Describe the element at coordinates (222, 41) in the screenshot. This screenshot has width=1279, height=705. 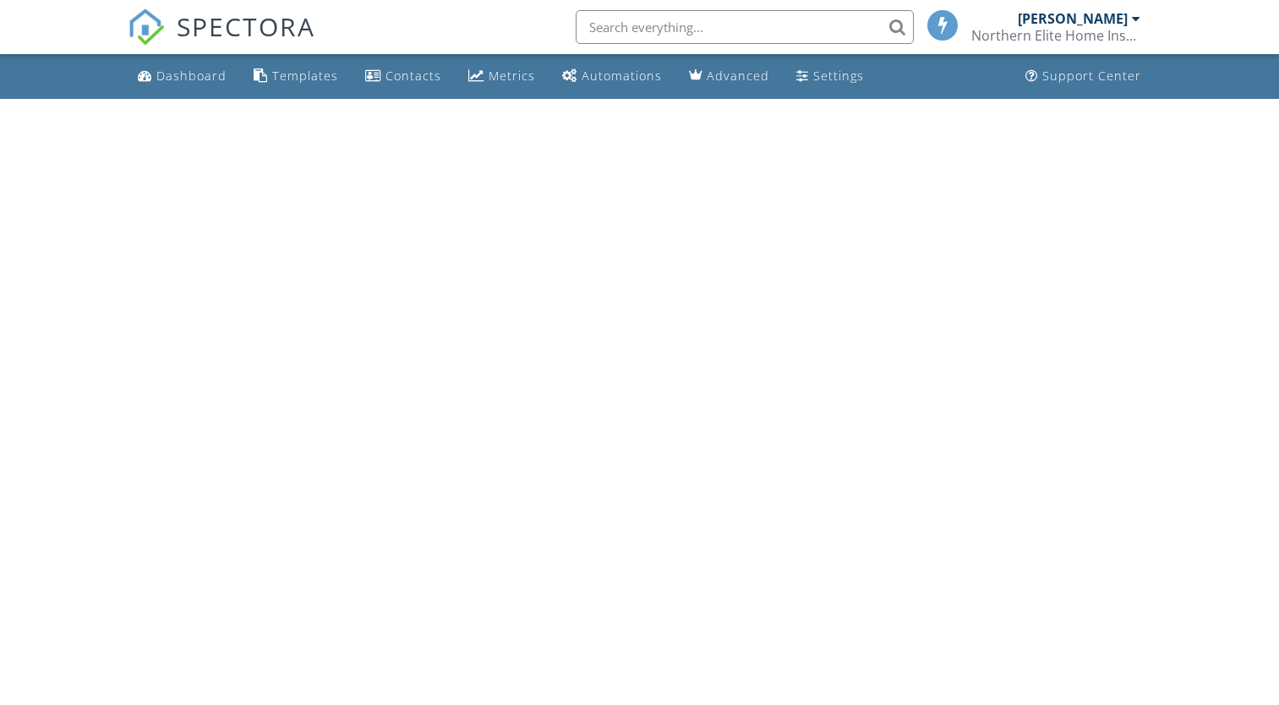
I see `a: SPECTORA` at that location.